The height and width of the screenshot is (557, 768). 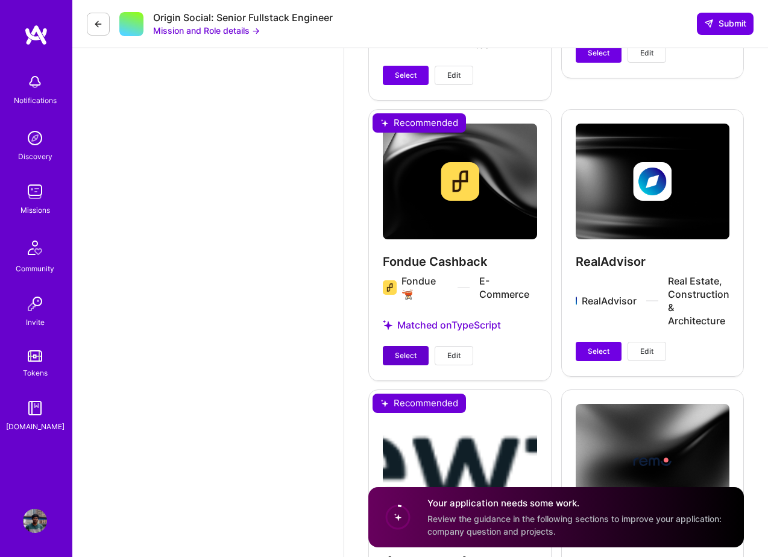 What do you see at coordinates (35, 521) in the screenshot?
I see `a: User Avatar` at bounding box center [35, 521].